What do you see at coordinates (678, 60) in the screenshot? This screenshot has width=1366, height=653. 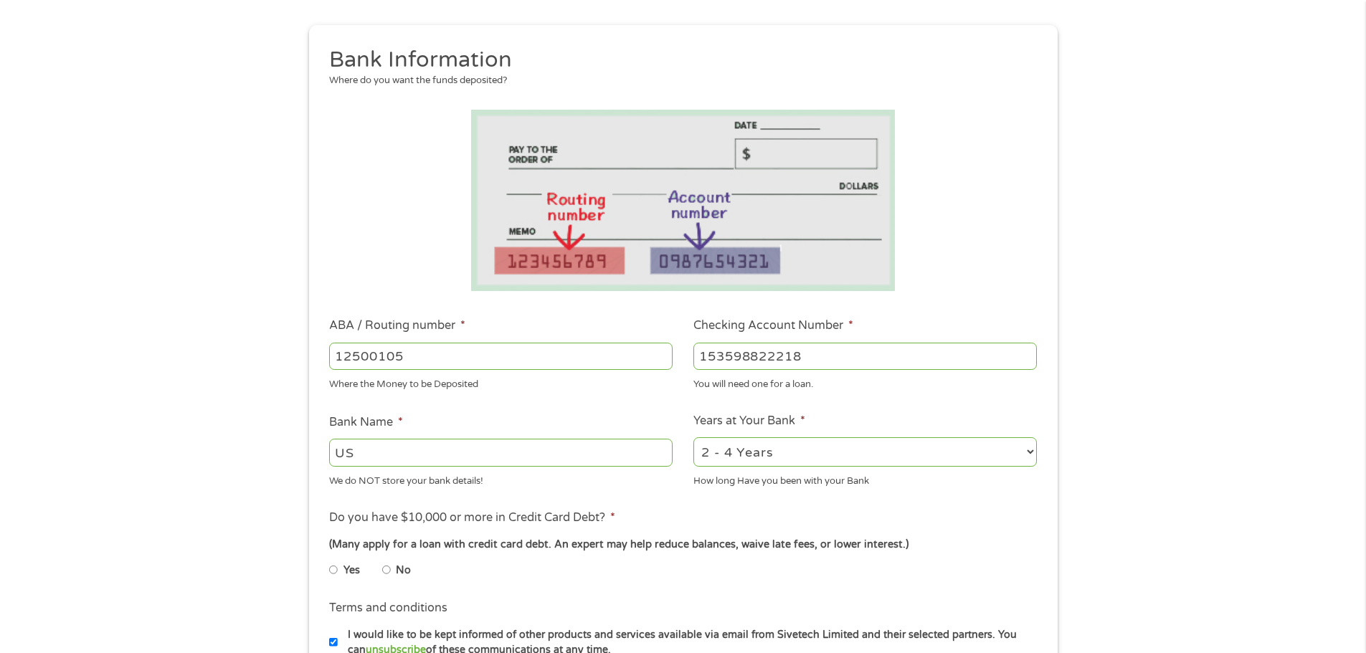 I see `h2: Bank Information` at bounding box center [678, 60].